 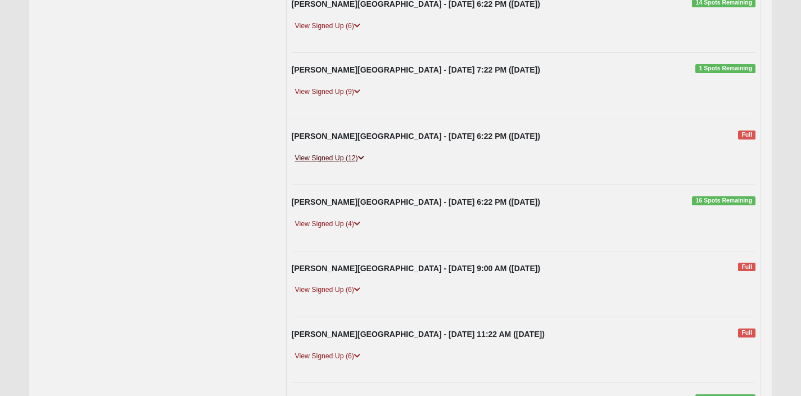 What do you see at coordinates (723, 201) in the screenshot?
I see `span: 16 Spots Remaining` at bounding box center [723, 201].